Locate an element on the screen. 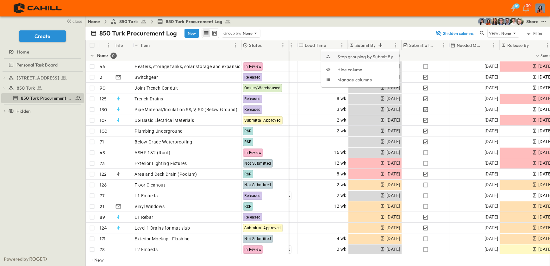 Image resolution: width=550 pixels, height=266 pixels. img: Casey Kasten (ckasten@cahill-sf.com) is located at coordinates (507, 22).